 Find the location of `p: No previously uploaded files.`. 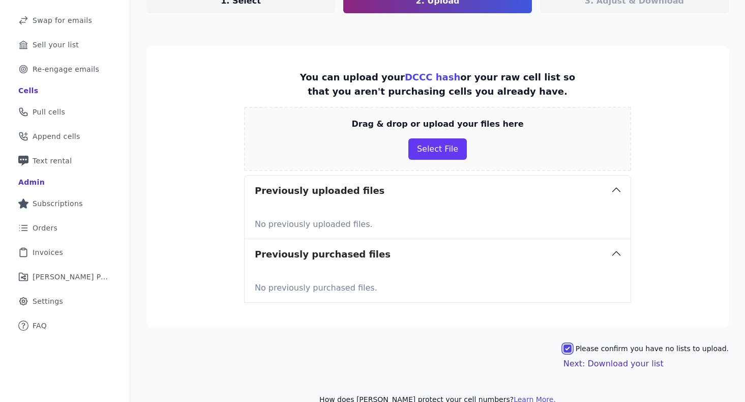

p: No previously uploaded files. is located at coordinates (437, 222).